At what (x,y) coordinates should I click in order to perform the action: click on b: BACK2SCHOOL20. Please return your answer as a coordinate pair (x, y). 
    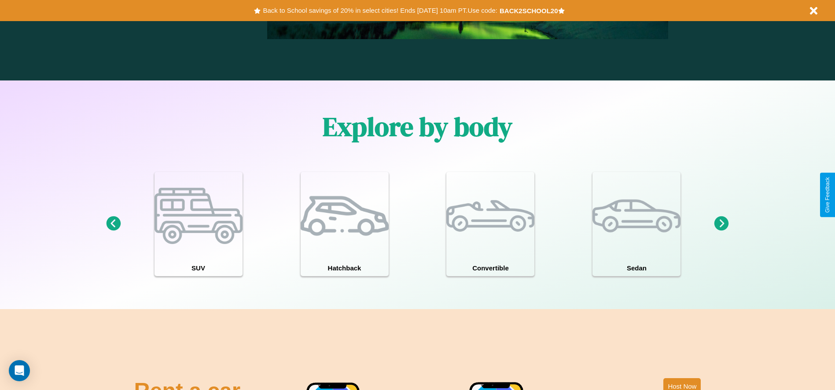
    Looking at the image, I should click on (529, 11).